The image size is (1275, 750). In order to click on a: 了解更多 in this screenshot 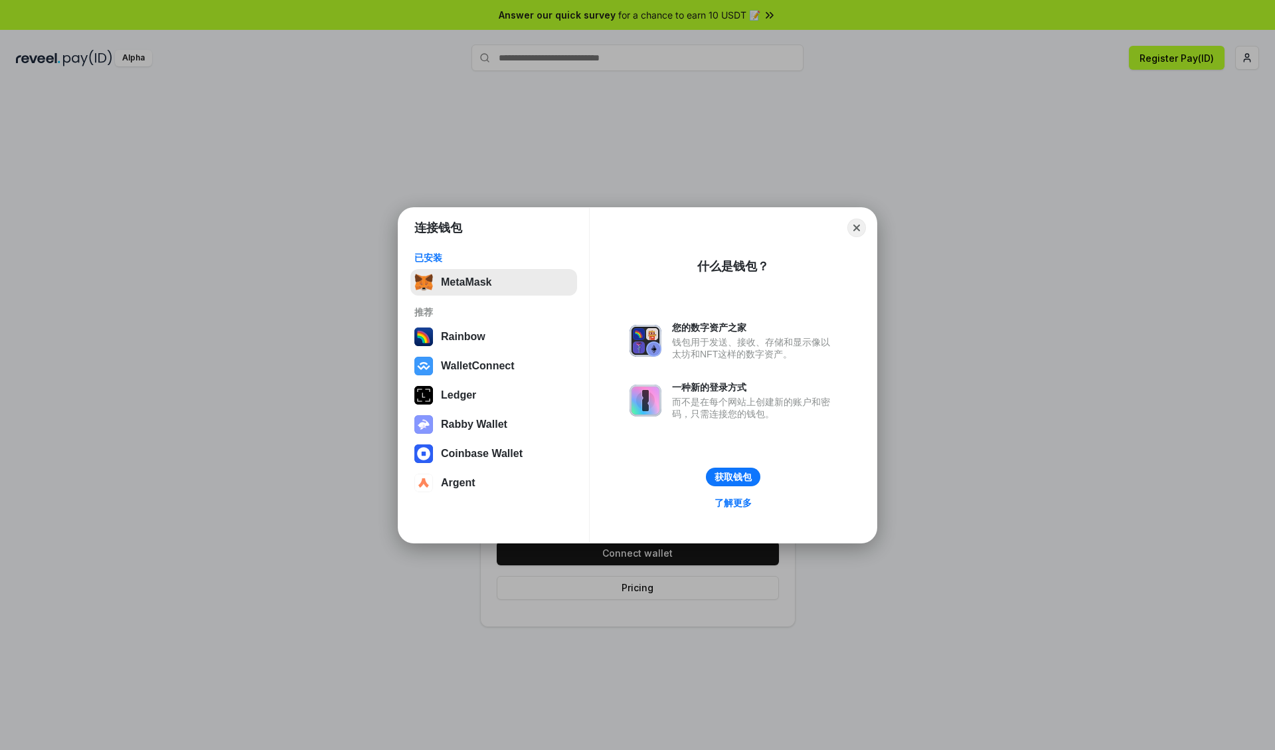, I will do `click(733, 503)`.